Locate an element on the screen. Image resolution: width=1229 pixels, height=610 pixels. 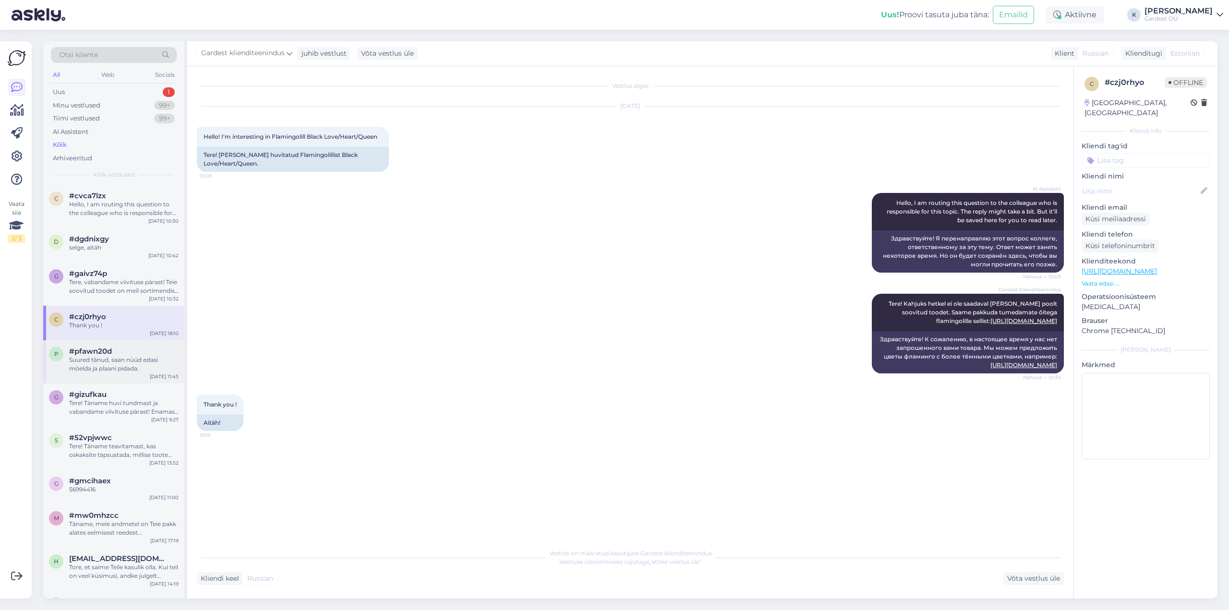
span: 5 is located at coordinates (56, 440).